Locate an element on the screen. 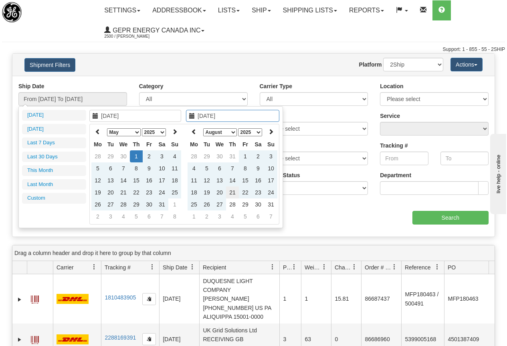  label: Platform is located at coordinates (370, 65).